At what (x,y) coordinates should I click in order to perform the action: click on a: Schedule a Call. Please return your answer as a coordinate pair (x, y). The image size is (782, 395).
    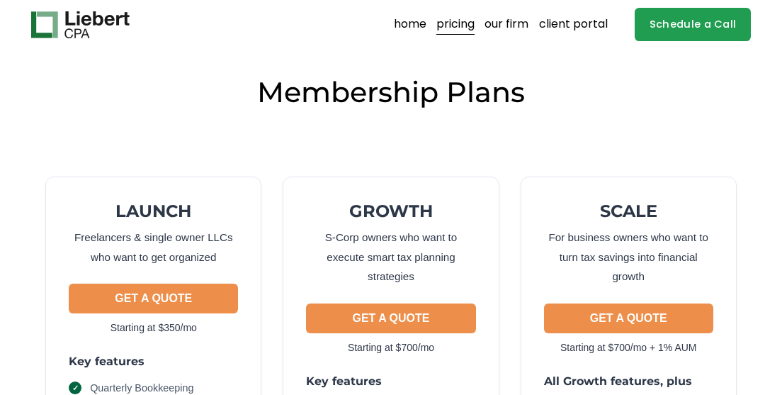
    Looking at the image, I should click on (692, 24).